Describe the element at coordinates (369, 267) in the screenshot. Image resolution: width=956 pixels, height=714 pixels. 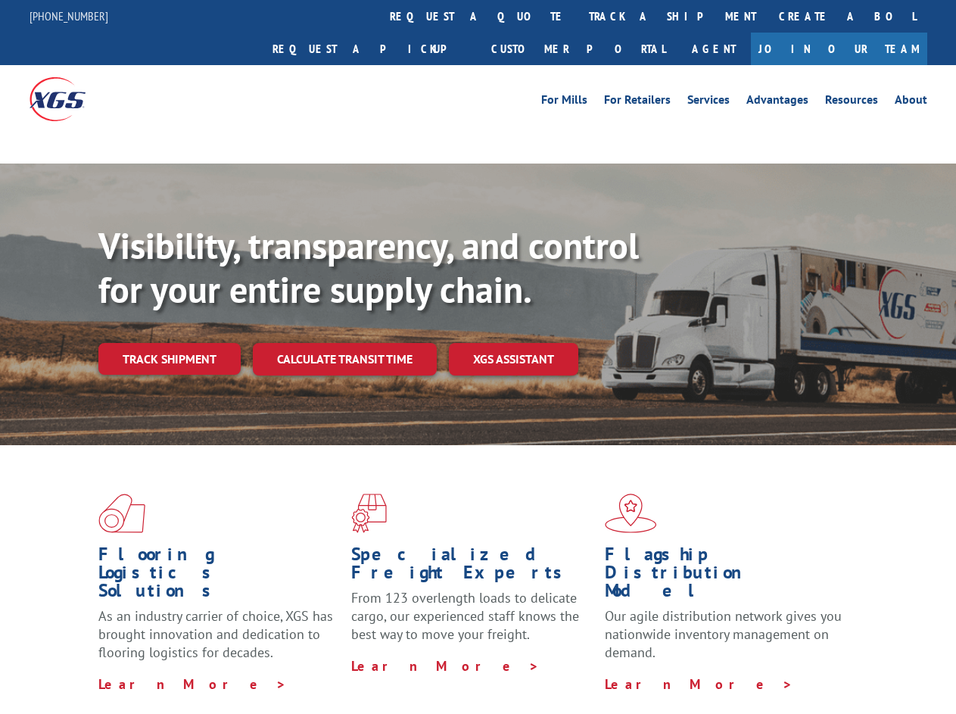
I see `b: Visibility, transparency, and control for your entire supply chain.` at that location.